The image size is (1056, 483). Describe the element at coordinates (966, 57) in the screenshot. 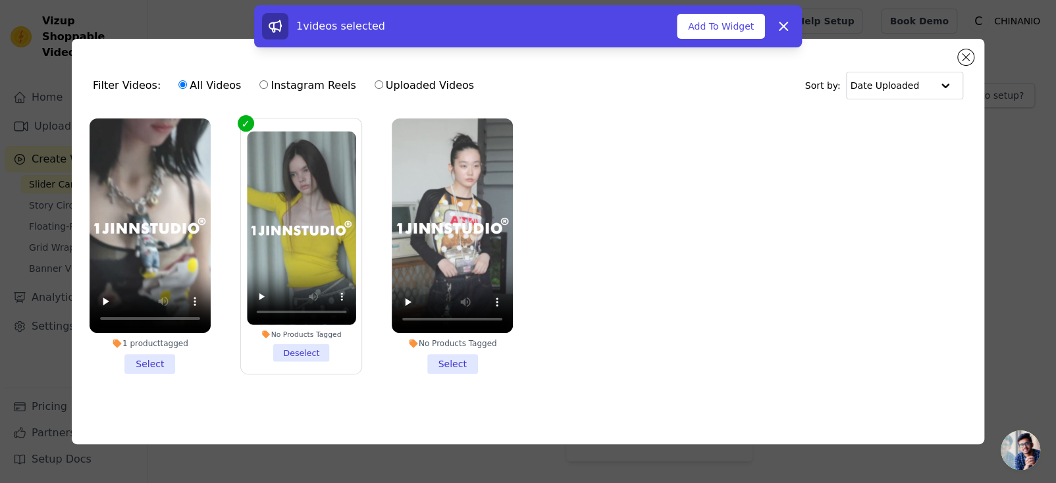

I see `button: Close modal` at that location.